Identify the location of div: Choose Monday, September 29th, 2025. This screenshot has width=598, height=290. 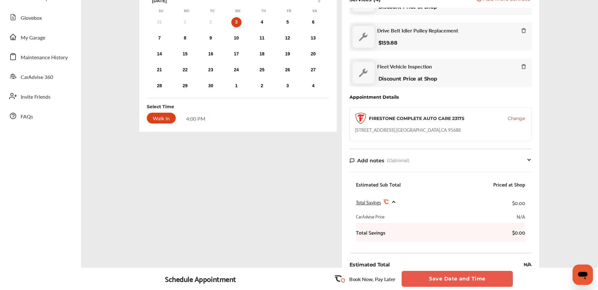
(185, 86).